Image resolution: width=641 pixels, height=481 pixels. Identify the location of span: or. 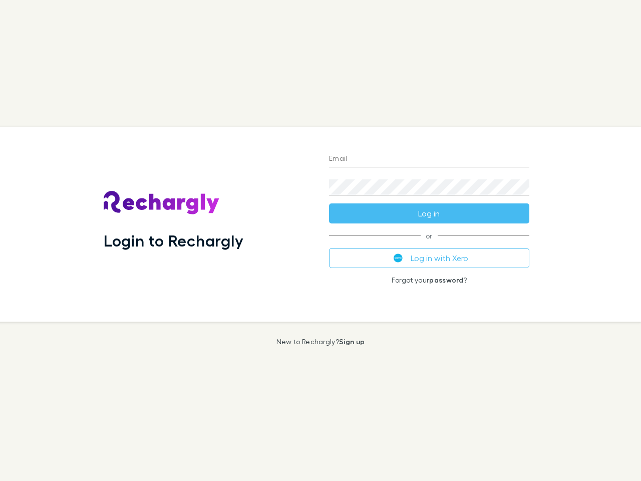
(429, 235).